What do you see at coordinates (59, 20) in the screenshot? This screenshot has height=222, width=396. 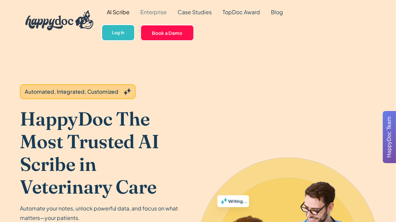 I see `img: HappyDoc Logo: A happy dog with his ear up, listening.` at bounding box center [59, 20].